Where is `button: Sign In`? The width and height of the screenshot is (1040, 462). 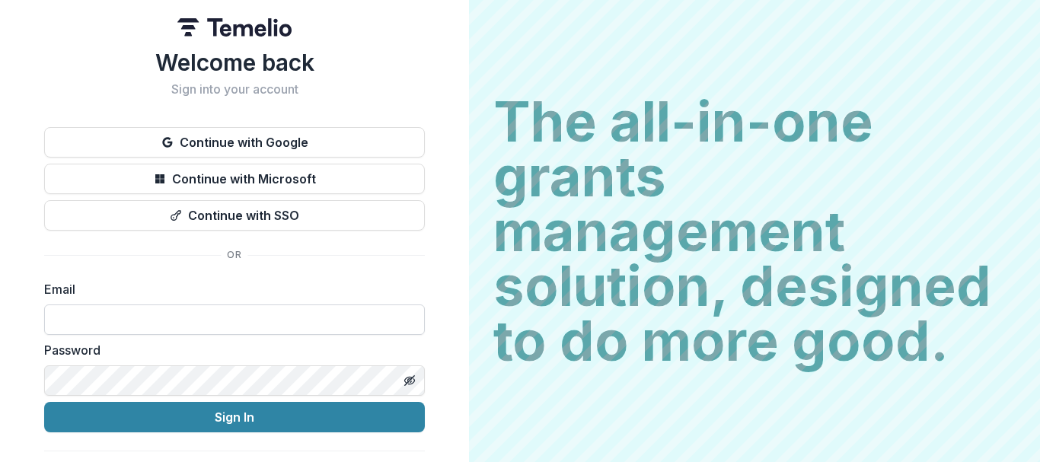 button: Sign In is located at coordinates (234, 417).